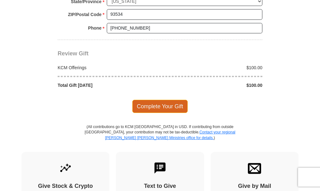  Describe the element at coordinates (85, 14) in the screenshot. I see `strong: ZIP/Postal Code` at that location.